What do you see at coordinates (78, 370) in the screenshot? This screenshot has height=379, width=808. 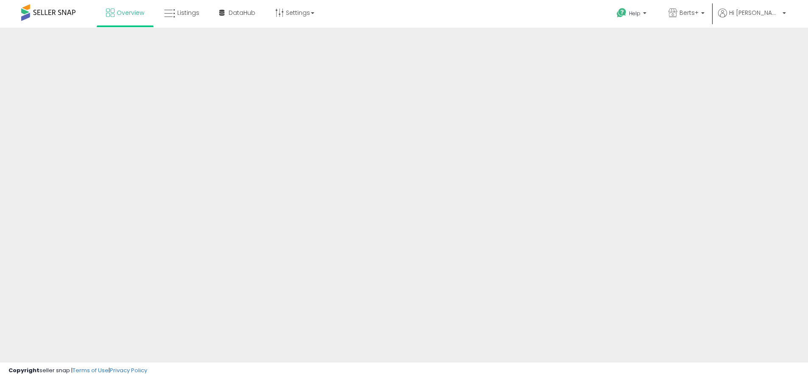 I see `div: seller snap | |` at bounding box center [78, 370].